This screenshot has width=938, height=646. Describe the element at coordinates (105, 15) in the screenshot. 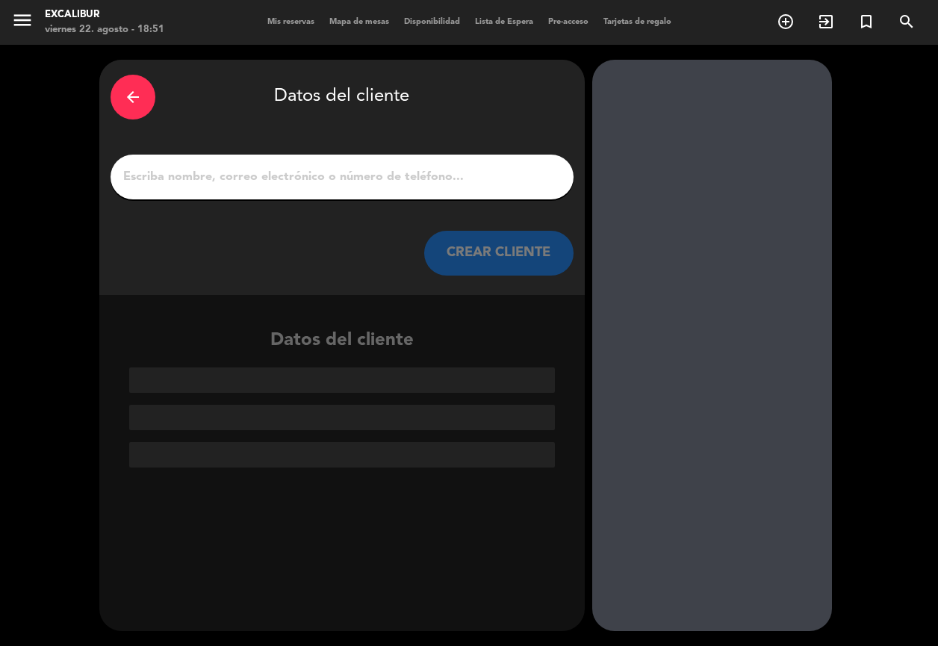

I see `div: Excalibur` at that location.